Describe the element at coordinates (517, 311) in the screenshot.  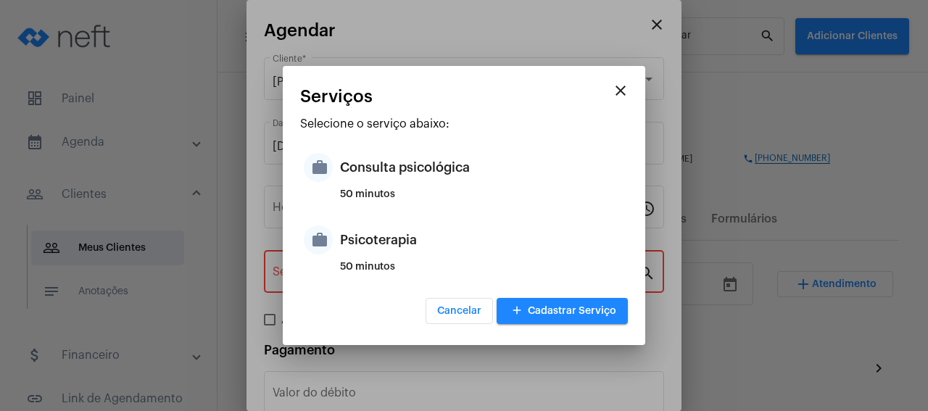
I see `mat-icon: add` at that location.